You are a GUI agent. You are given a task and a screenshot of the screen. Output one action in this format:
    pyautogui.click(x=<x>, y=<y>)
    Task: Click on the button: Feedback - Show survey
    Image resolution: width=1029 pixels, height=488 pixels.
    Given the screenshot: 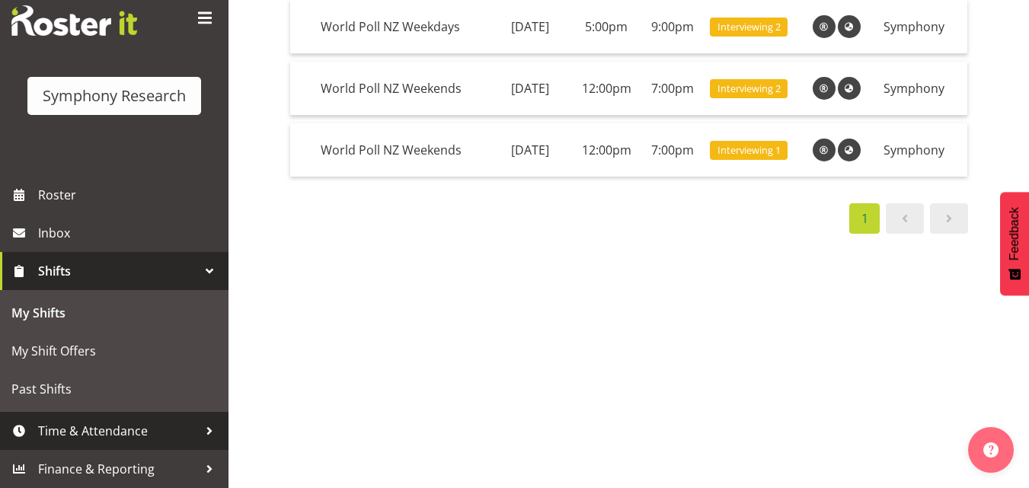 What is the action you would take?
    pyautogui.click(x=1015, y=244)
    